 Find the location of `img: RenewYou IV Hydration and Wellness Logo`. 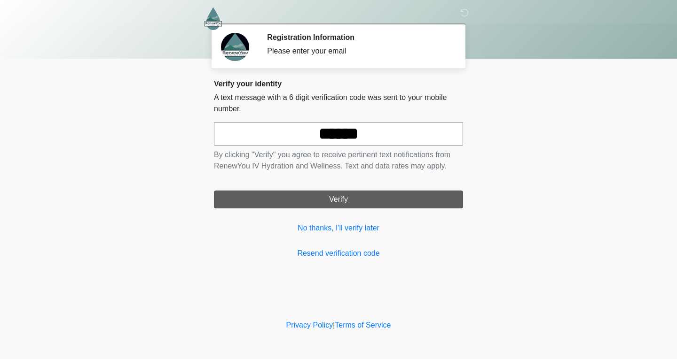

img: RenewYou IV Hydration and Wellness Logo is located at coordinates (213, 18).